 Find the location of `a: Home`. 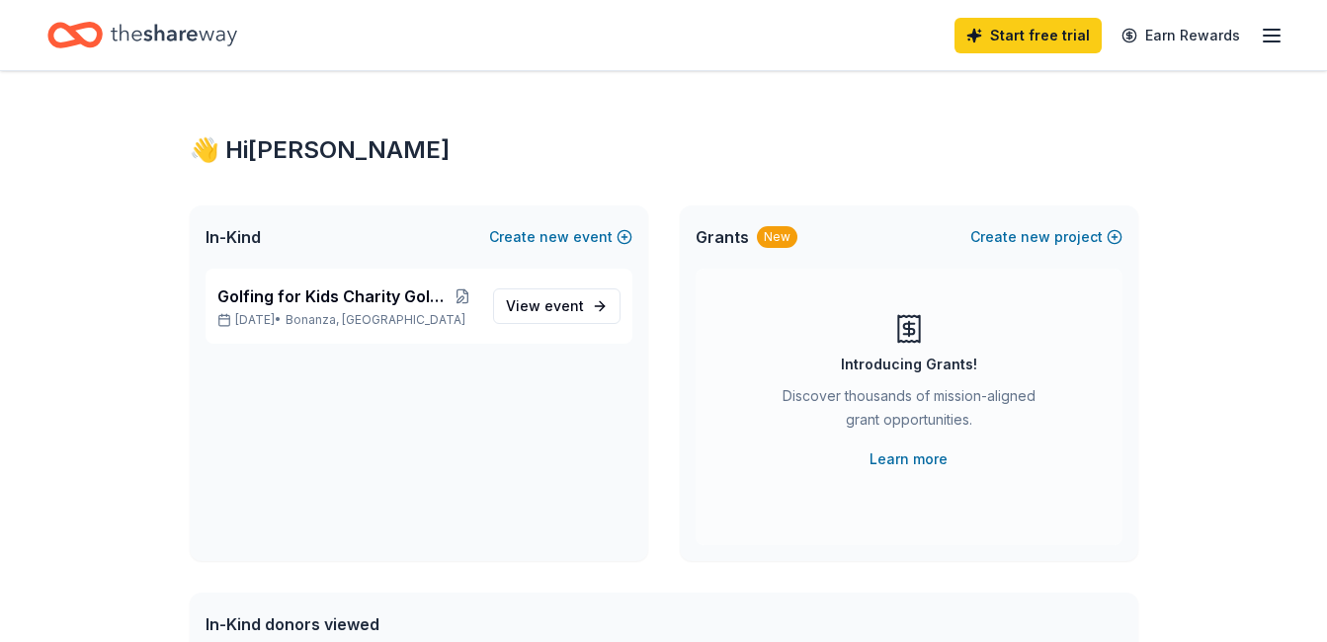

a: Home is located at coordinates (142, 35).